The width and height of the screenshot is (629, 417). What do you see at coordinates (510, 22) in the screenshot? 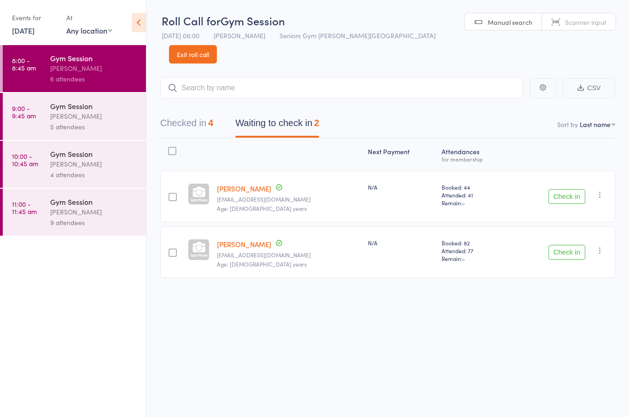
I see `span: Manual search` at bounding box center [510, 22].